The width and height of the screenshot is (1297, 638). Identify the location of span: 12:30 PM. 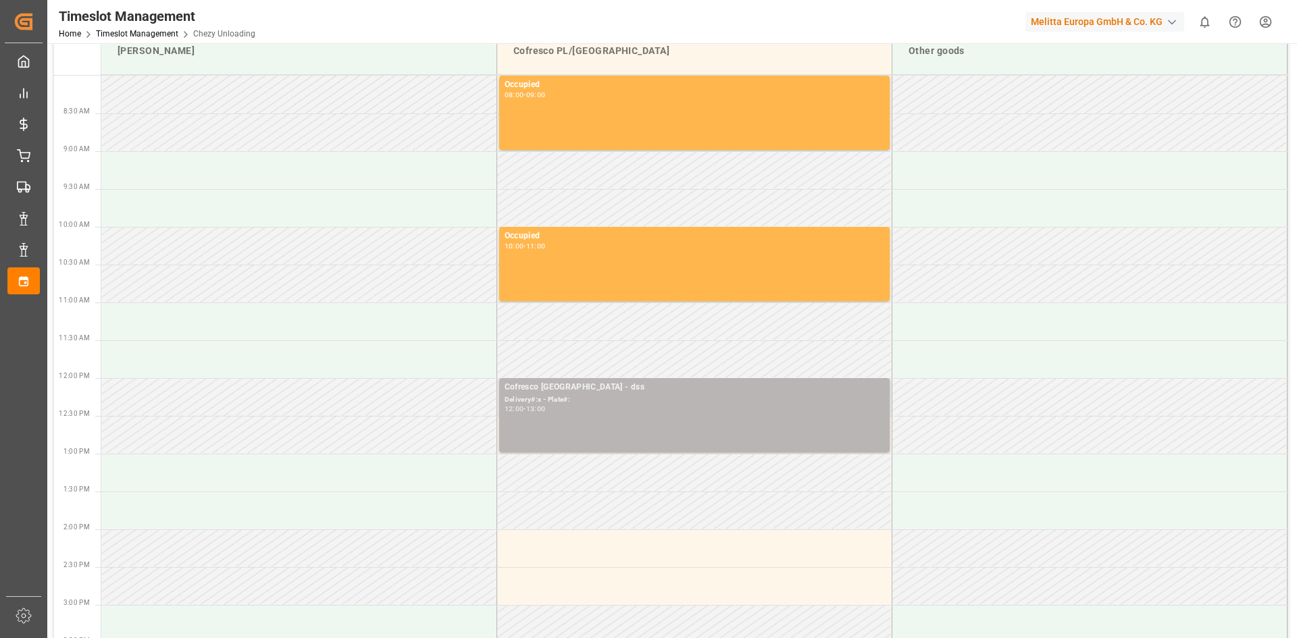
(74, 413).